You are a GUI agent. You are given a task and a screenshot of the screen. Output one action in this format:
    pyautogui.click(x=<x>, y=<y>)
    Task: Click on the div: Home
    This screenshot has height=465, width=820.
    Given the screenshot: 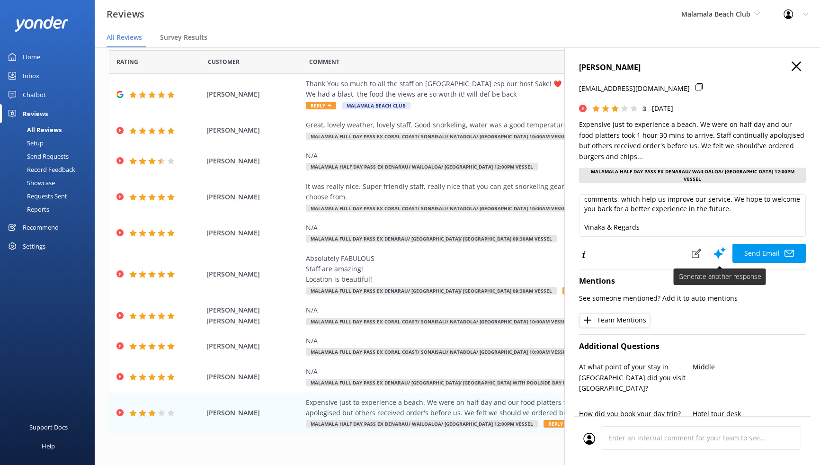 What is the action you would take?
    pyautogui.click(x=31, y=57)
    